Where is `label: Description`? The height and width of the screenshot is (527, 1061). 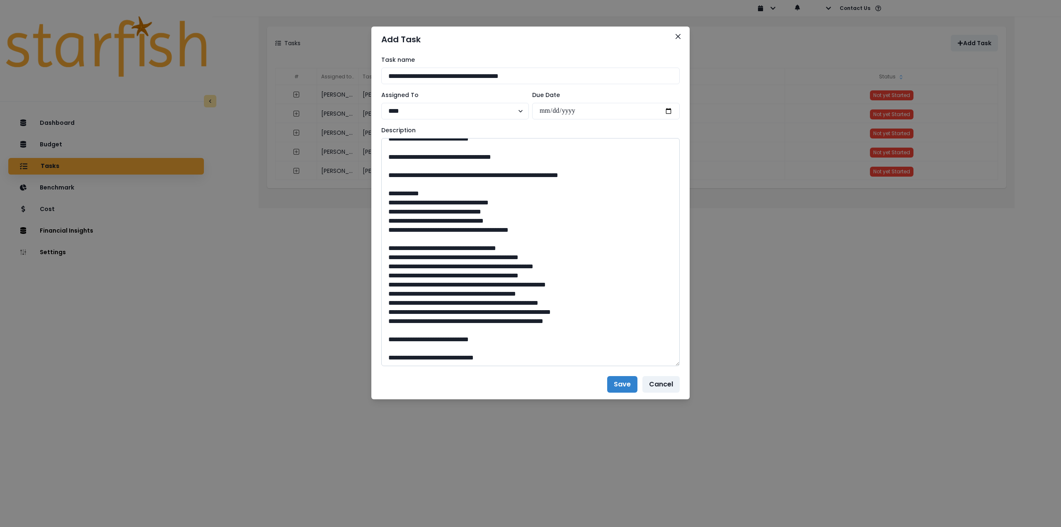
label: Description is located at coordinates (528, 130).